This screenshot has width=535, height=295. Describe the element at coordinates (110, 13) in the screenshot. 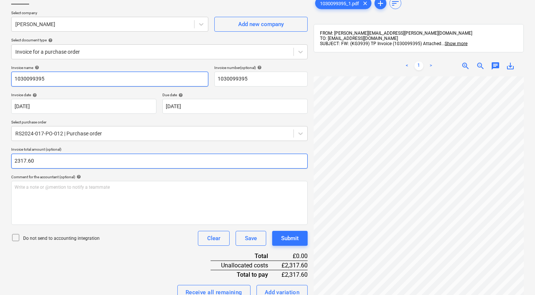

I see `p: Select company` at that location.